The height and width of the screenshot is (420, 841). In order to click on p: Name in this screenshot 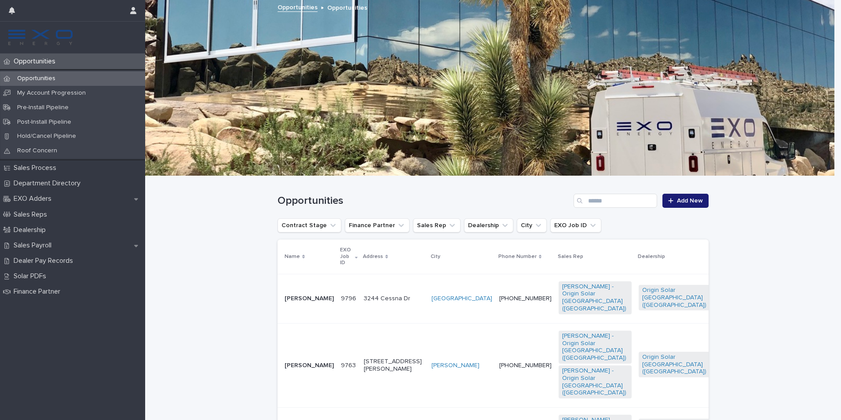, I will do `click(292, 256)`.